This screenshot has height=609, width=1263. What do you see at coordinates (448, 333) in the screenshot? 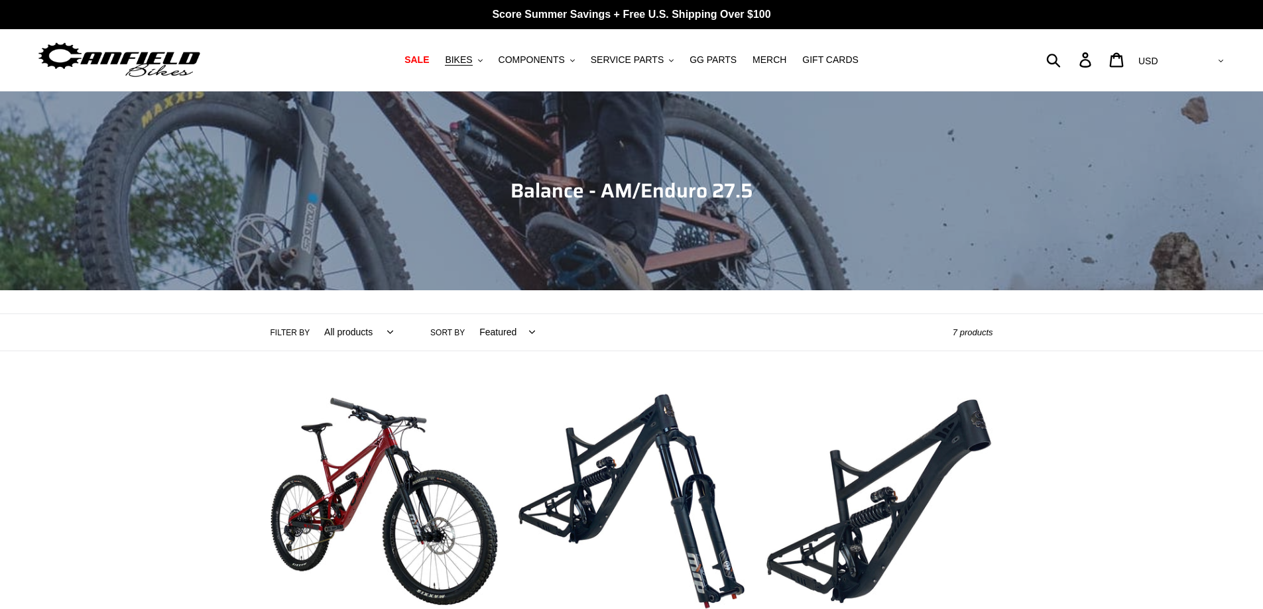
I see `label: Sort by` at bounding box center [448, 333].